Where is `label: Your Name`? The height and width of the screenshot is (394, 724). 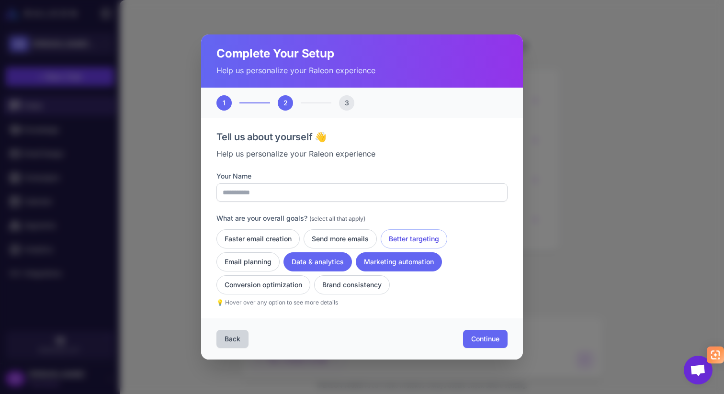 label: Your Name is located at coordinates (362, 176).